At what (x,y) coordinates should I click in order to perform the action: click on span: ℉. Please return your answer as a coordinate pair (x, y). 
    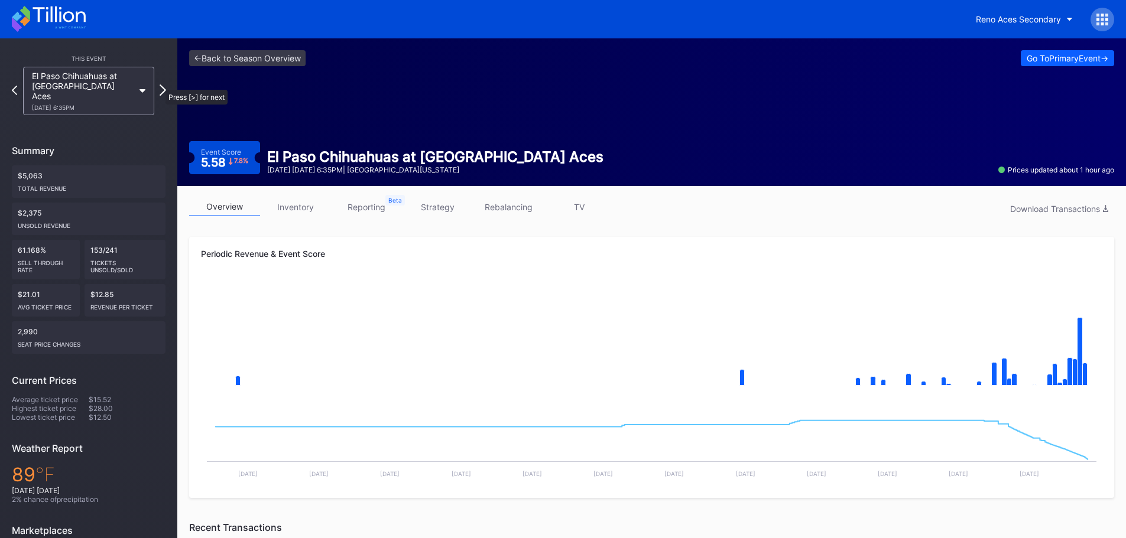
    Looking at the image, I should click on (45, 474).